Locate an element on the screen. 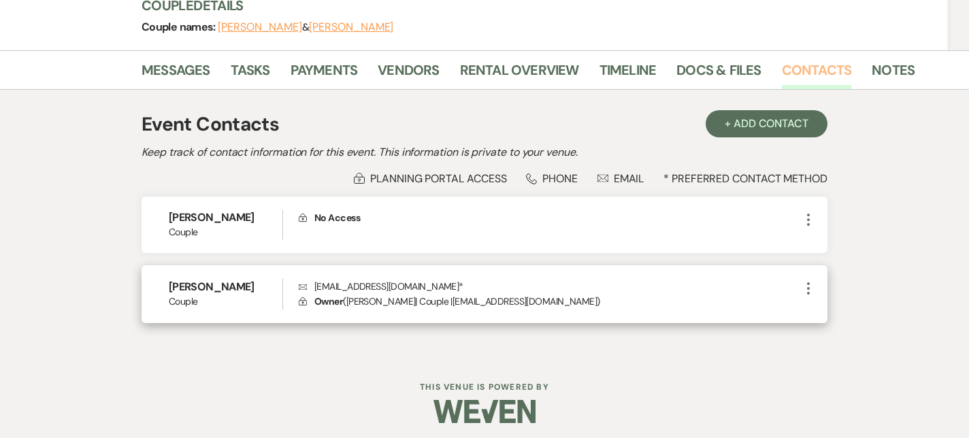  div: Email is located at coordinates (621, 178).